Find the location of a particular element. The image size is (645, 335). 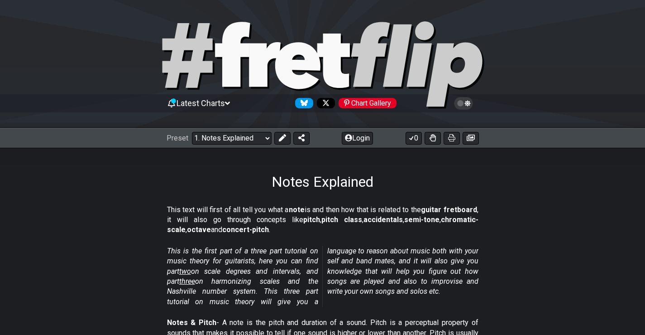

button: Edit Preset is located at coordinates (283, 138).